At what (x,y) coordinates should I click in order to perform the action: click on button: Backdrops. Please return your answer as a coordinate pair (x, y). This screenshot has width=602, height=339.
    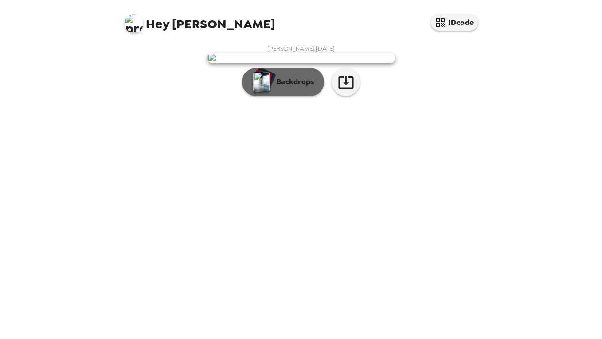
    Looking at the image, I should click on (283, 82).